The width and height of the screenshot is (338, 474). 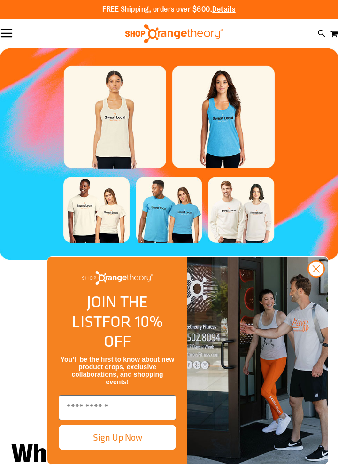 I want to click on p: FREE Shipping, orders over $600., so click(x=169, y=9).